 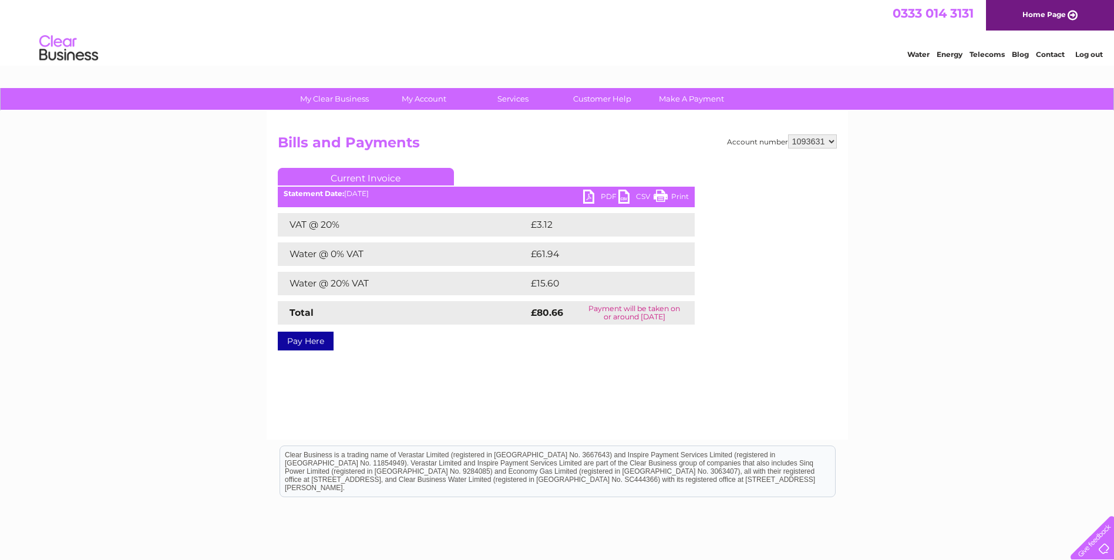 What do you see at coordinates (602, 99) in the screenshot?
I see `a: Customer Help` at bounding box center [602, 99].